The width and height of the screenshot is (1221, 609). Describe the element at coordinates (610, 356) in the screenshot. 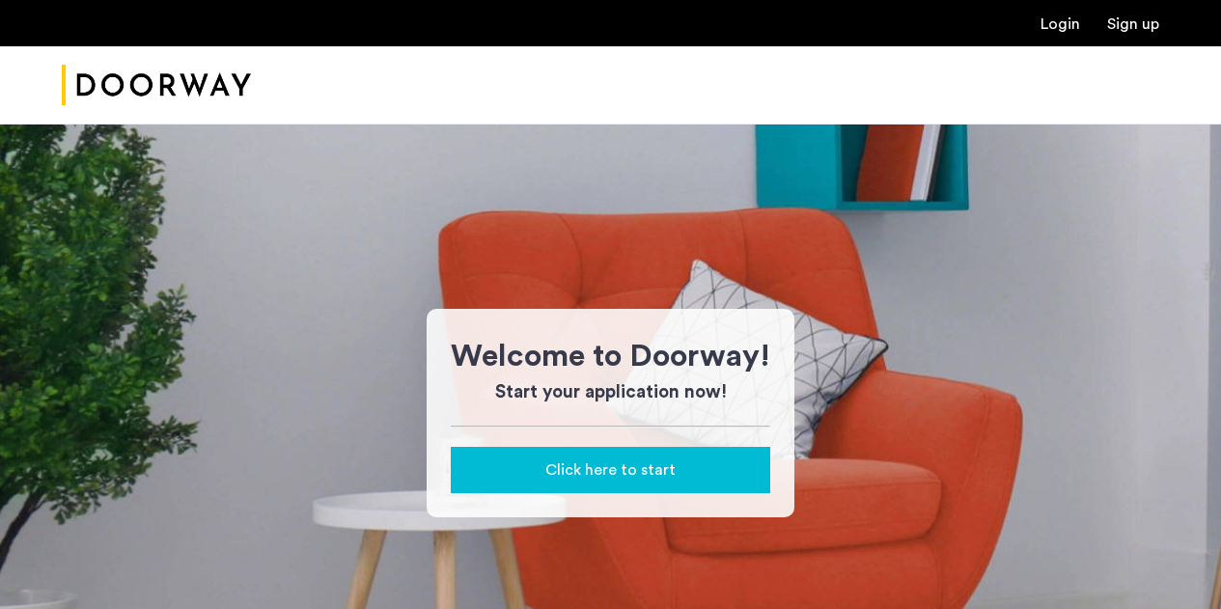

I see `h1: Welcome to Doorway!` at that location.